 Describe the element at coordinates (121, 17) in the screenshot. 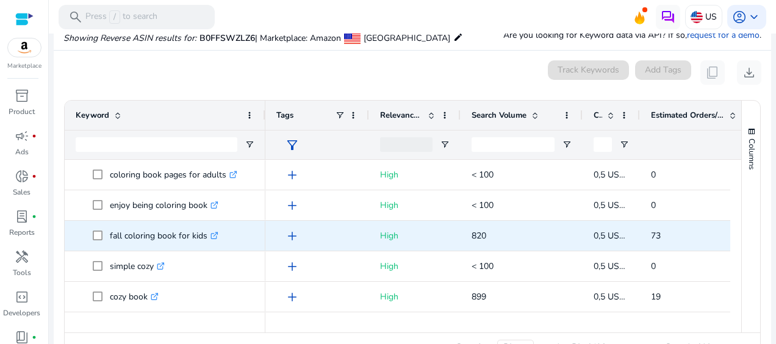

I see `p: Press to search` at that location.